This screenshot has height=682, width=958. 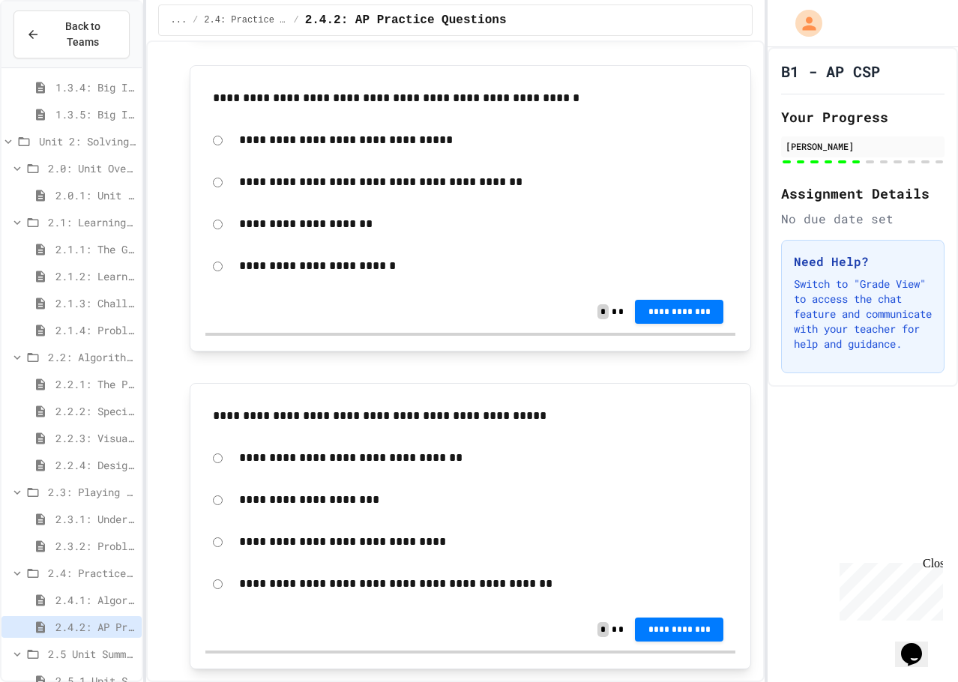 I want to click on div: Chat with us now!Close, so click(x=55, y=50).